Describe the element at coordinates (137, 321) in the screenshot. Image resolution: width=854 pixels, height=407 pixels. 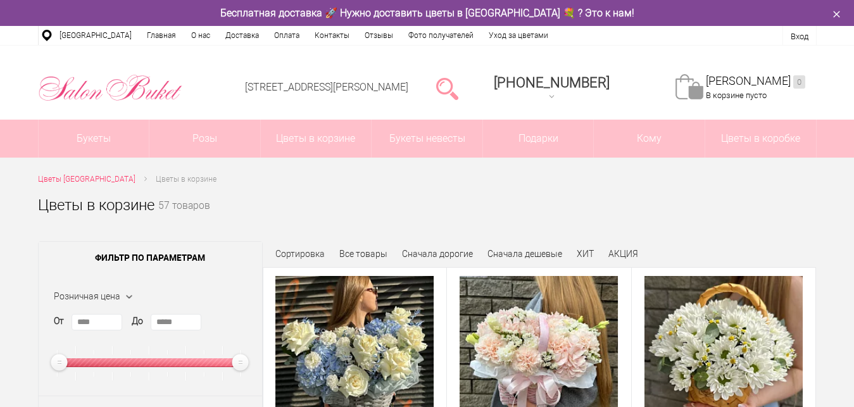
I see `label: До` at that location.